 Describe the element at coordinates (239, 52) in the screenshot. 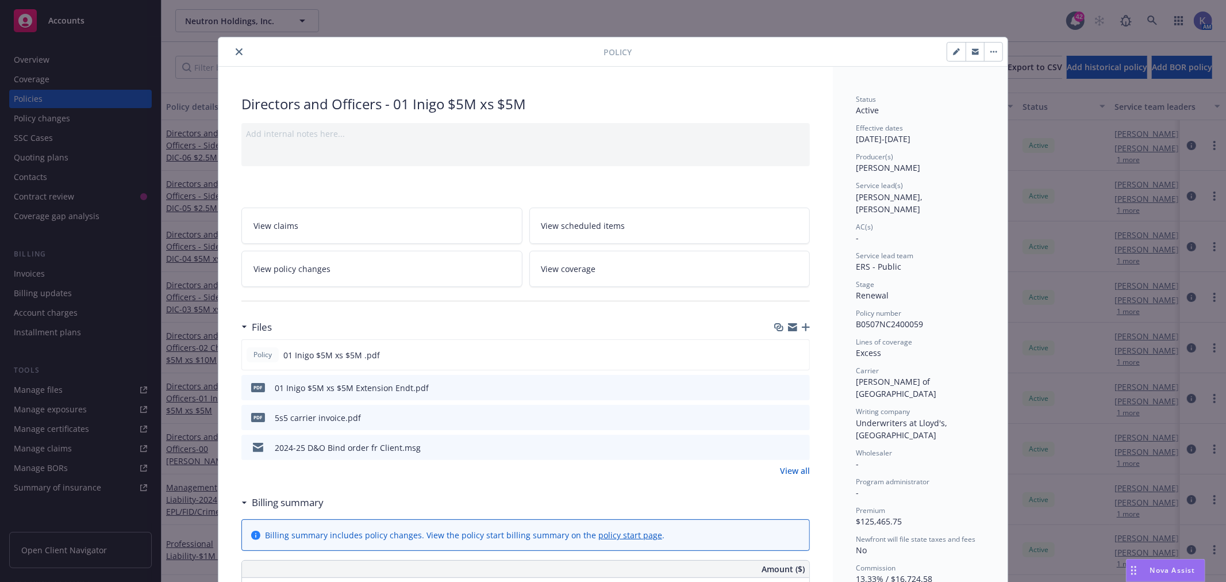

I see `button: close` at that location.